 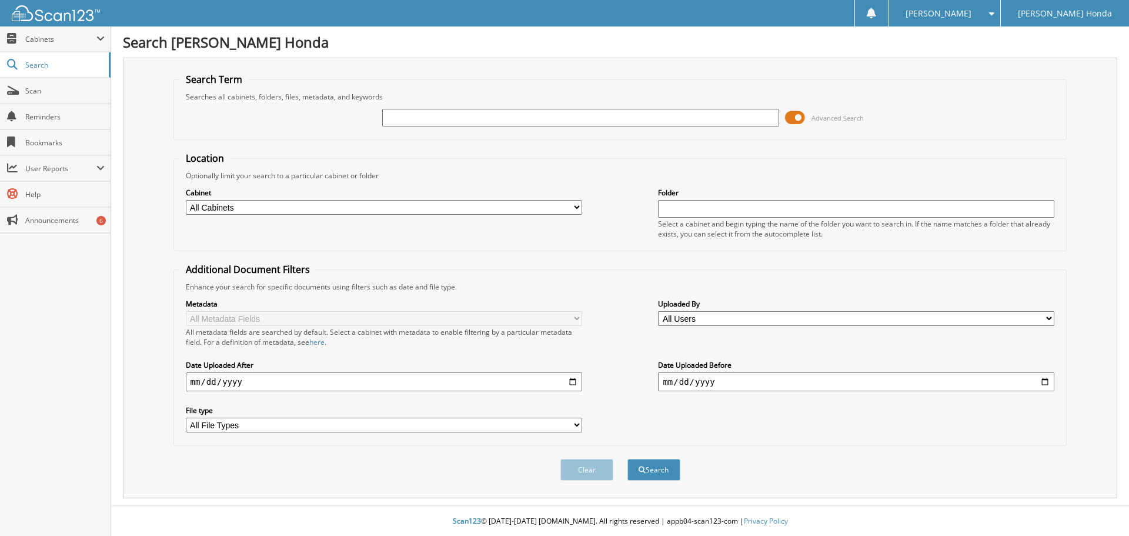 What do you see at coordinates (620, 96) in the screenshot?
I see `div: Searches all cabinets, folders, files, metadata, and keywords` at bounding box center [620, 96].